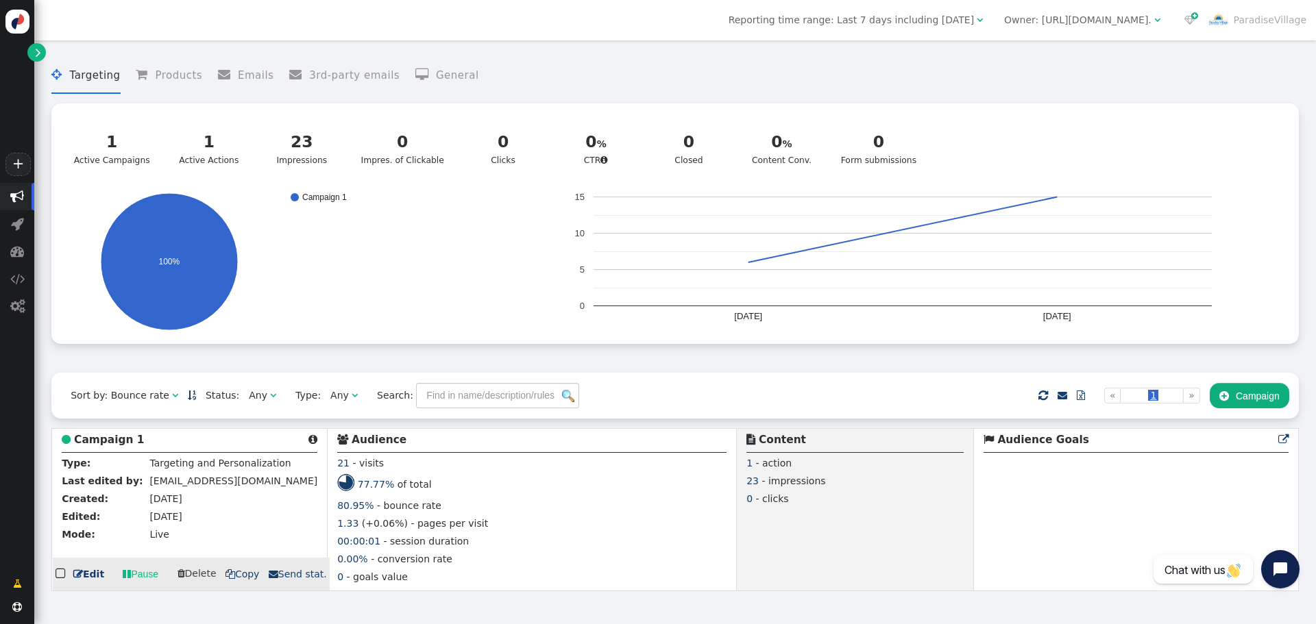 Image resolution: width=1316 pixels, height=624 pixels. Describe the element at coordinates (197, 574) in the screenshot. I see `span: Delete` at that location.